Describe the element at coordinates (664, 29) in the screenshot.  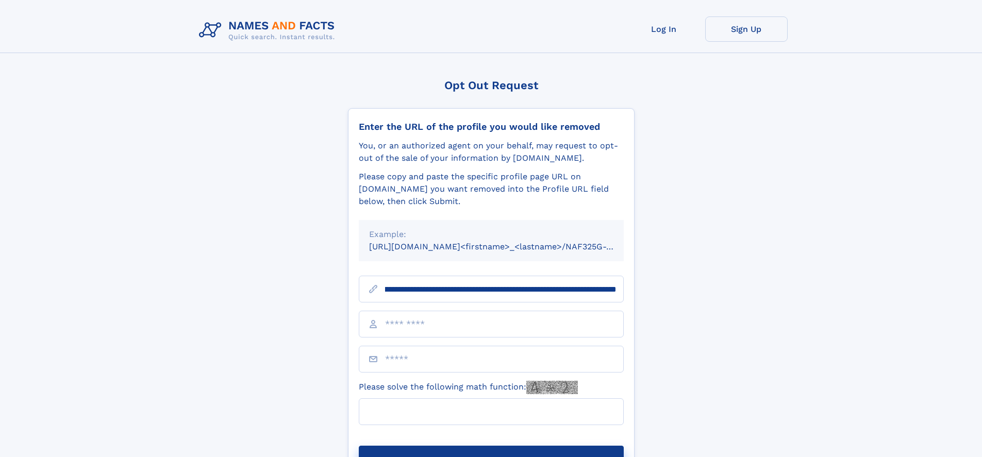
I see `a: Log In` at that location.